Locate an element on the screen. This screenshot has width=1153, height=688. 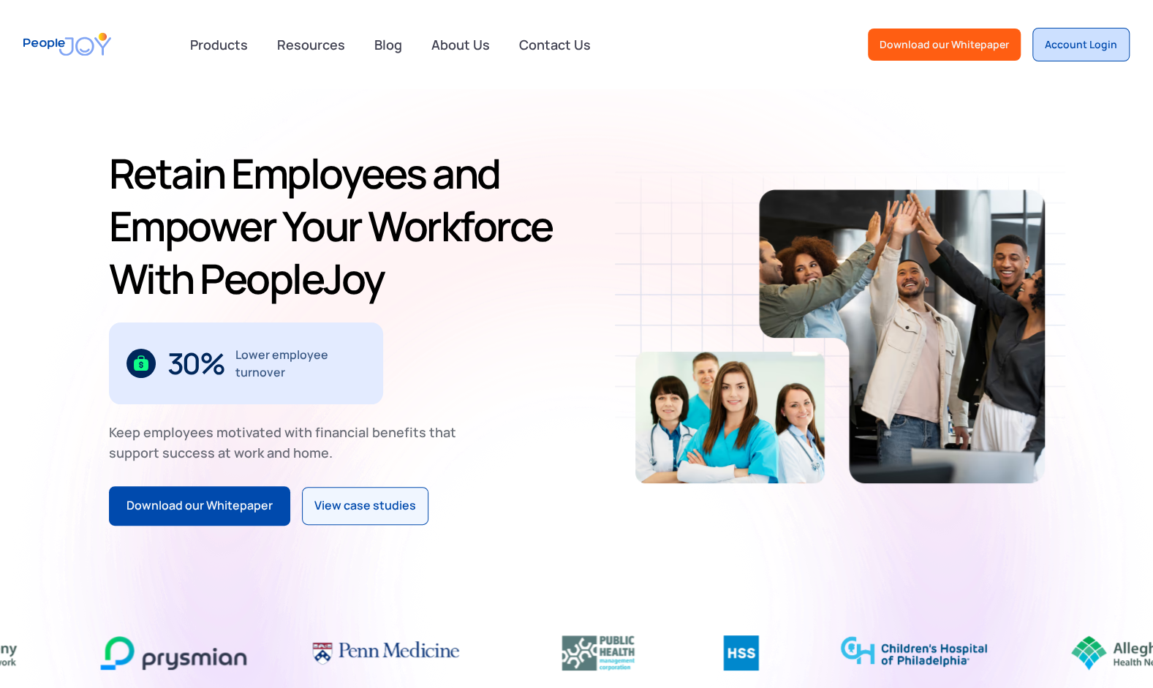
div: Lower employee turnover is located at coordinates (300, 363).